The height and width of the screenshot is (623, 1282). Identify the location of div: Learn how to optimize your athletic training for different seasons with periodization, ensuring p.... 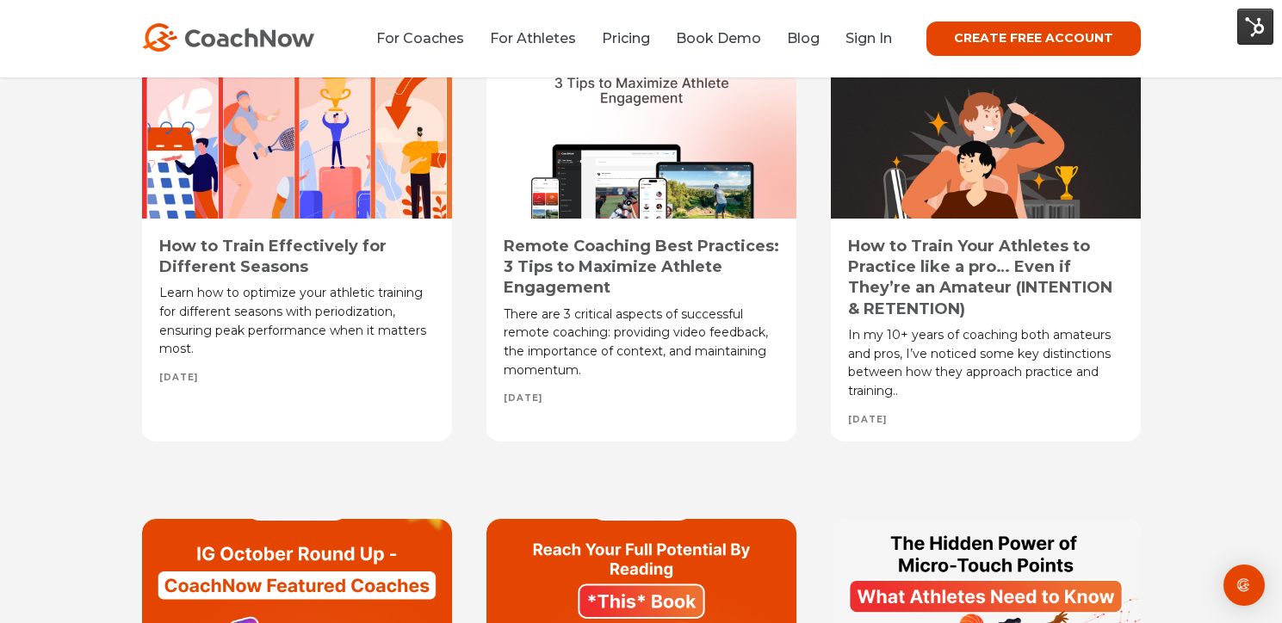
(297, 321).